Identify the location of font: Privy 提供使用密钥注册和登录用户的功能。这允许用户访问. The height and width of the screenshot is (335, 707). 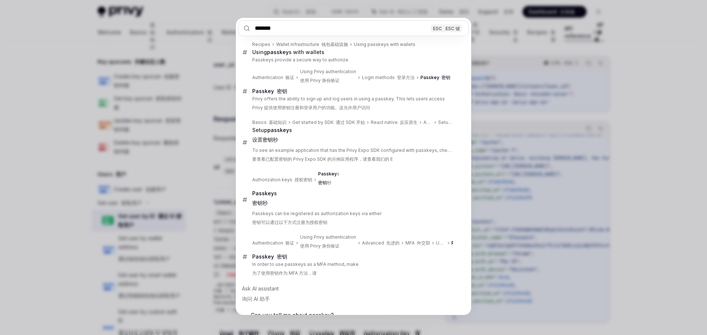
(311, 108).